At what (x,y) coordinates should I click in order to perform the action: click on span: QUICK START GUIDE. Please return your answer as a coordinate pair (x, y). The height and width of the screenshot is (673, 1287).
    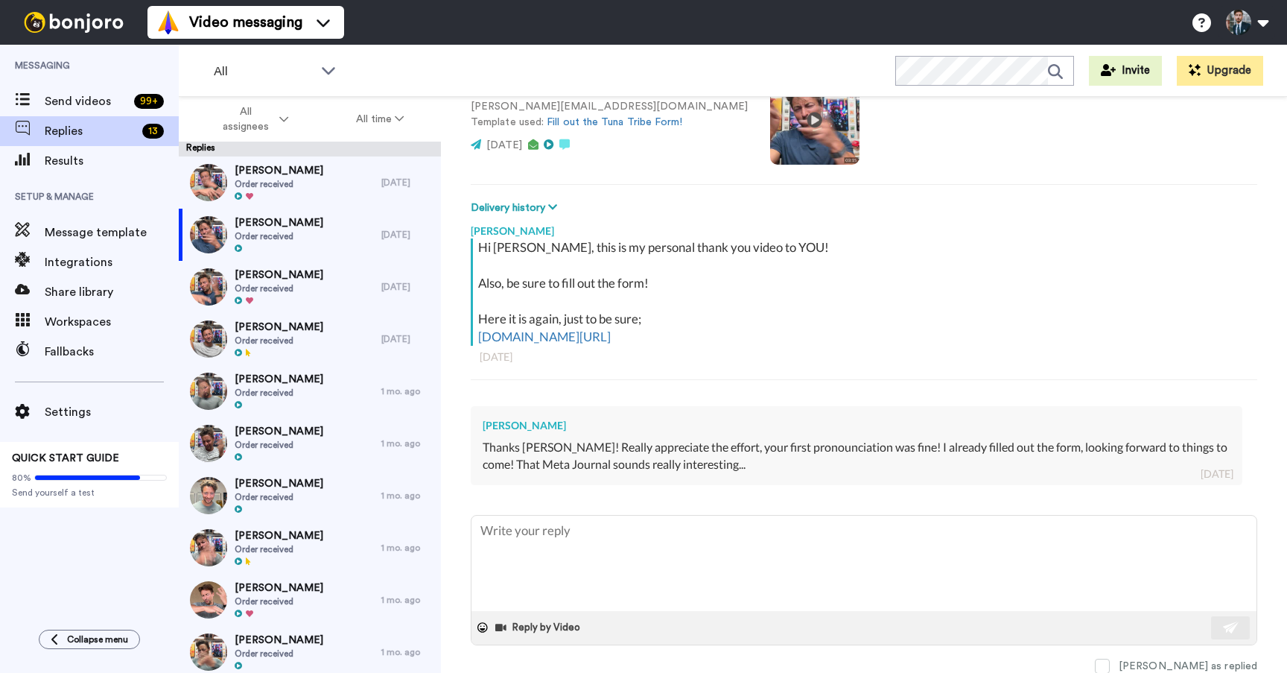
    Looking at the image, I should click on (66, 458).